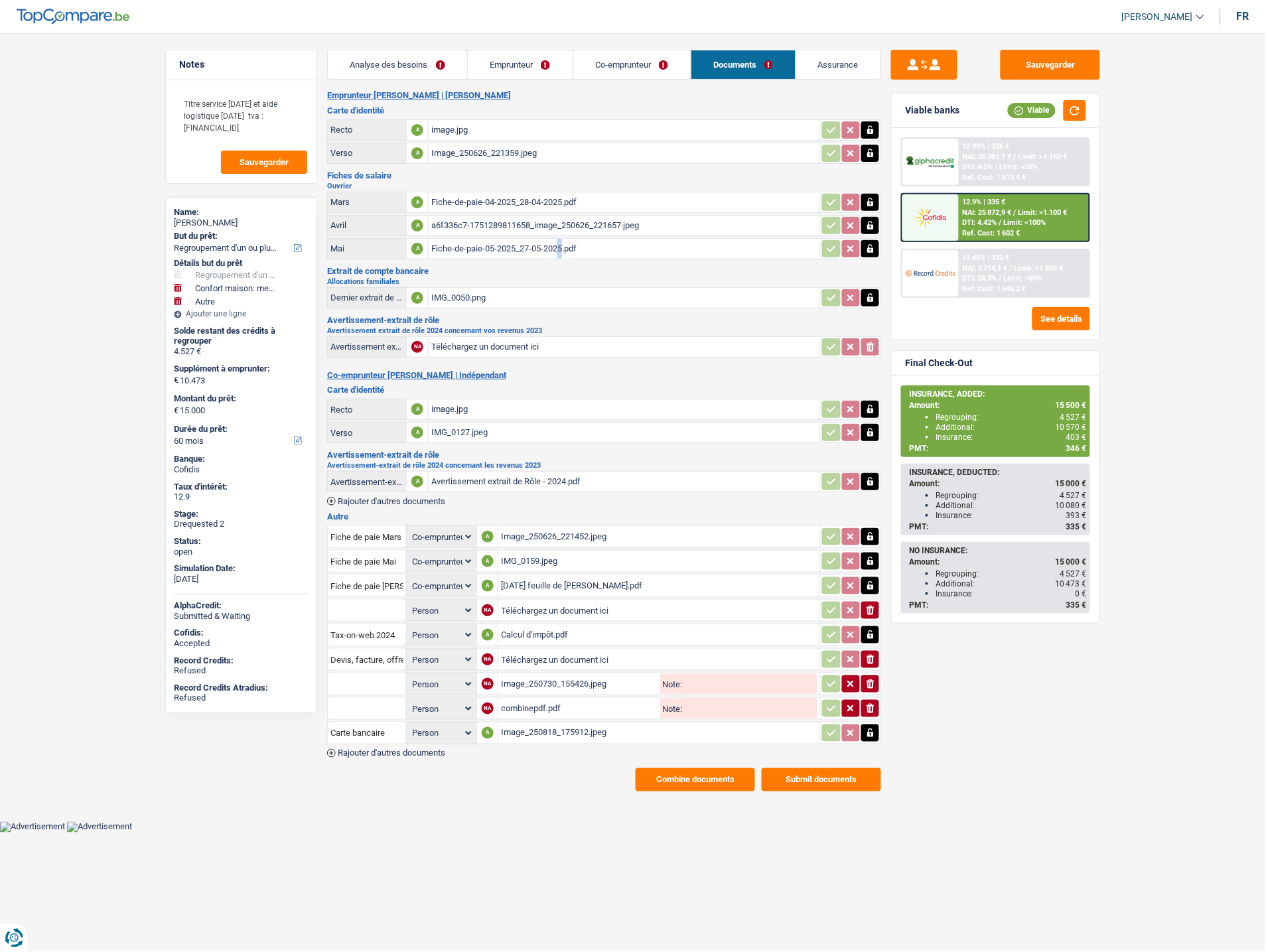 The width and height of the screenshot is (1266, 952). Describe the element at coordinates (1023, 278) in the screenshot. I see `span: Limit: <65%` at that location.